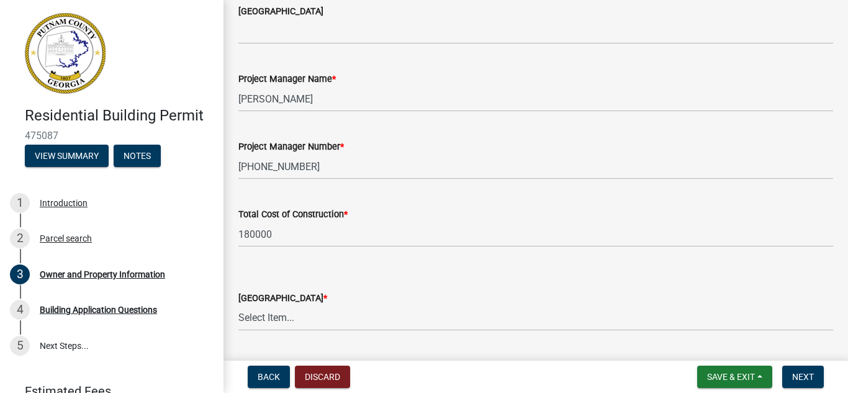 The image size is (848, 393). What do you see at coordinates (66, 238) in the screenshot?
I see `div: Parcel search` at bounding box center [66, 238].